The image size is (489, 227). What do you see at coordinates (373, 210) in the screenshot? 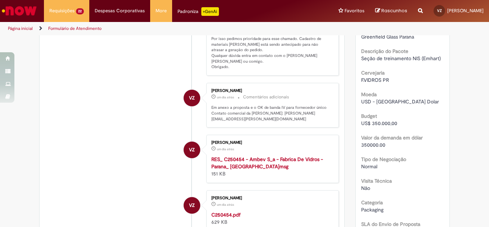
I see `span: Packaging` at bounding box center [373, 210].